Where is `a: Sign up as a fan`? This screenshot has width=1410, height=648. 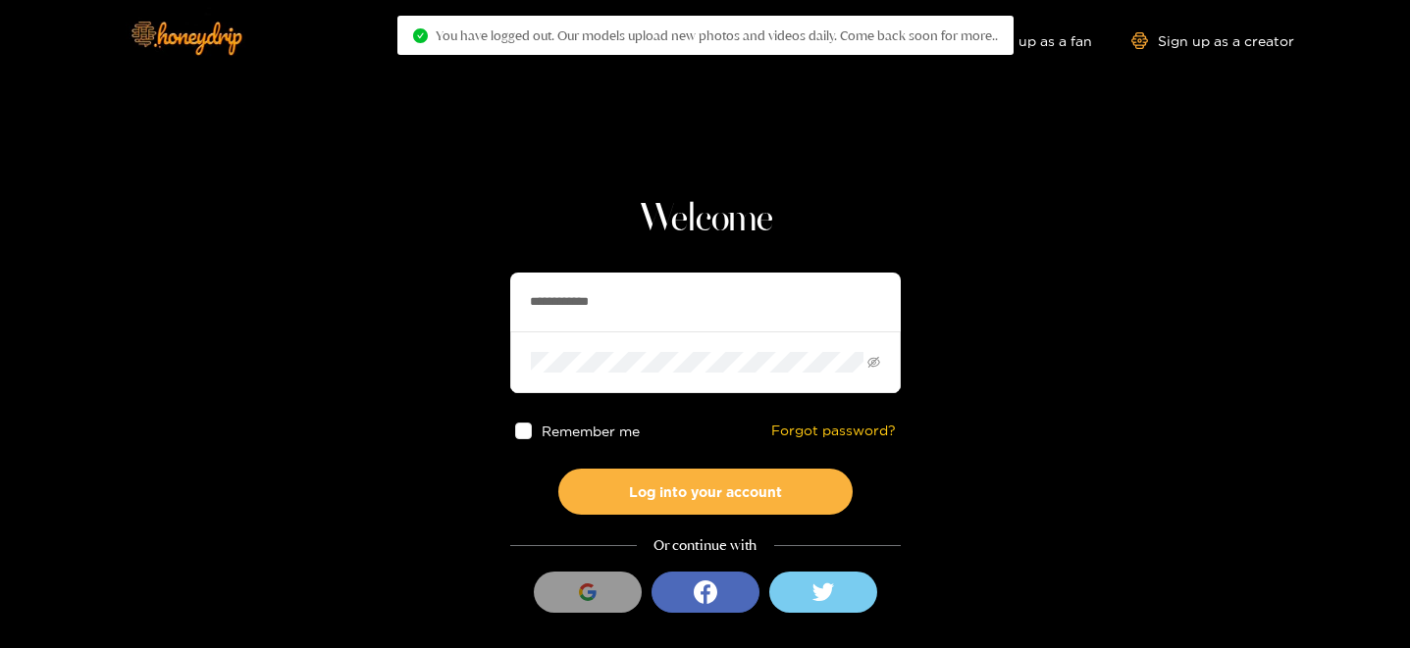 a: Sign up as a fan is located at coordinates (1024, 40).